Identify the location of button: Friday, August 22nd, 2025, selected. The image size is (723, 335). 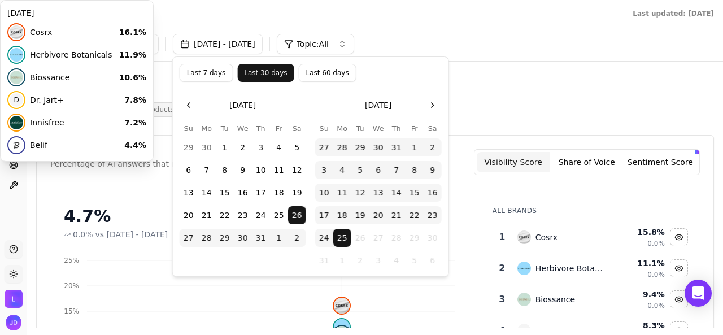
(414, 215).